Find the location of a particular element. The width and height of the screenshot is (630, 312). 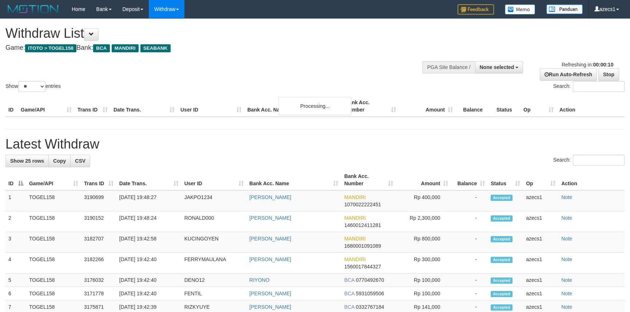

select: Showentries is located at coordinates (32, 87).